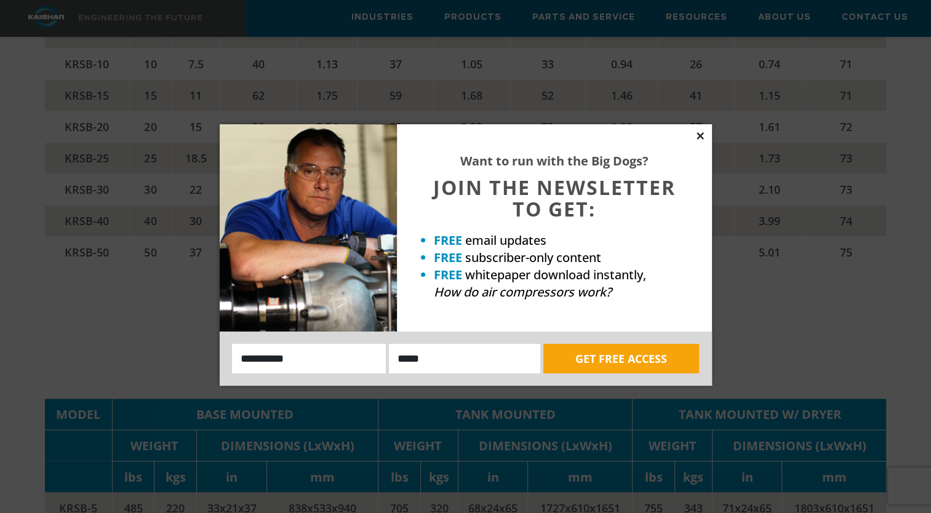 This screenshot has height=513, width=931. What do you see at coordinates (554, 161) in the screenshot?
I see `strong: Want to run with the Big Dogs?` at bounding box center [554, 161].